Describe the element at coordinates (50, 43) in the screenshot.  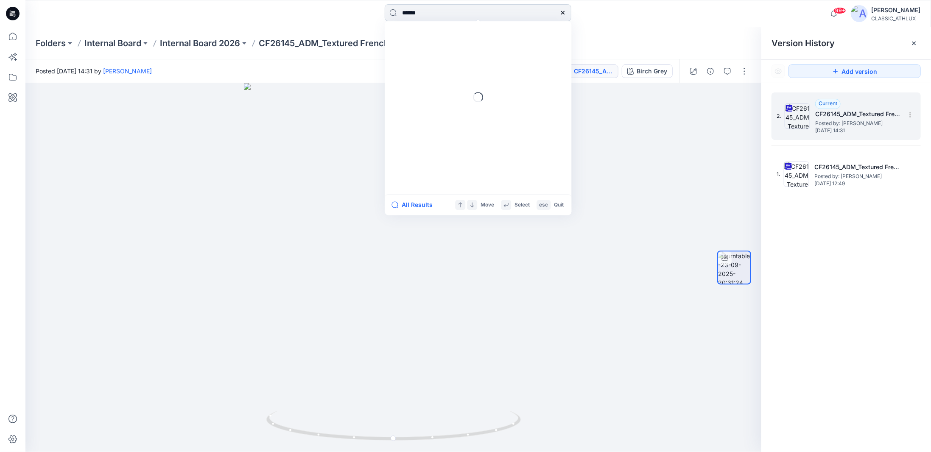
I see `a: Folders` at that location.